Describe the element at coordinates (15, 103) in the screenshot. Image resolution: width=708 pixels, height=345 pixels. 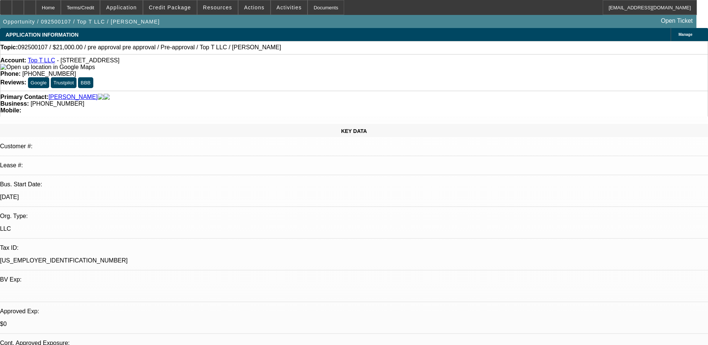
I see `strong: Business:` at that location.